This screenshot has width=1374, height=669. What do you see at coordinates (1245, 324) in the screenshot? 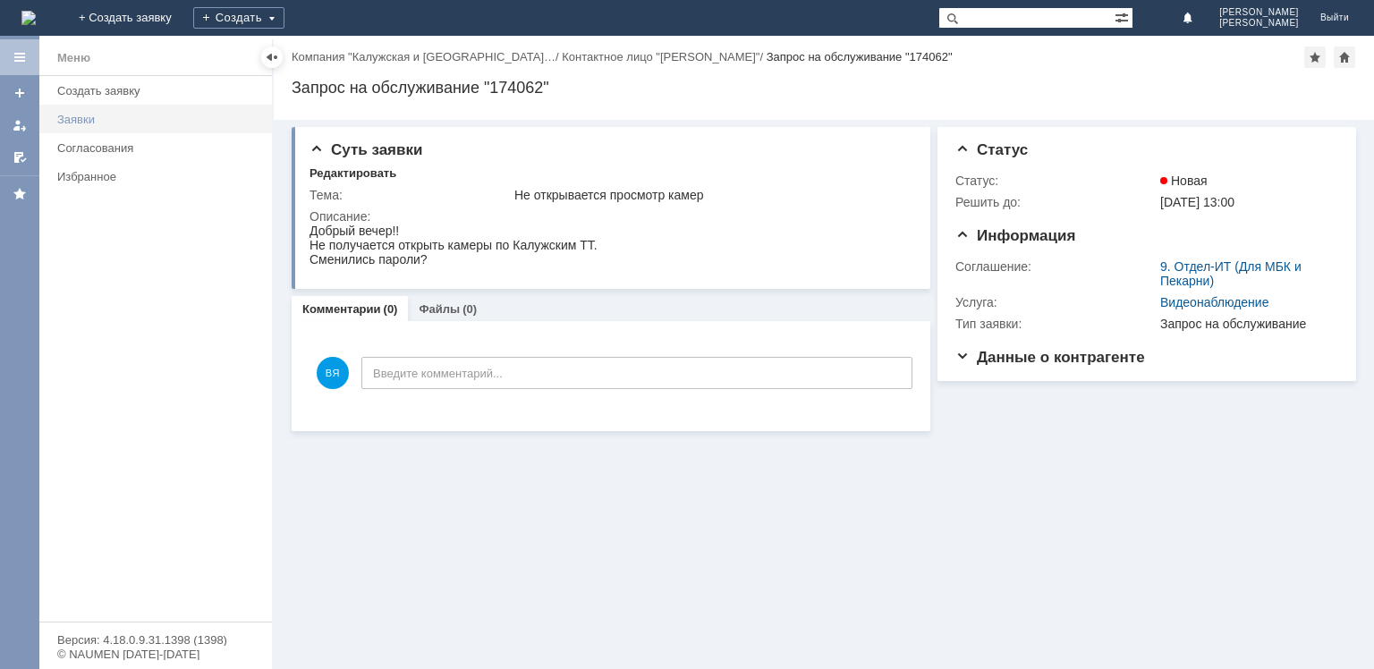
I see `div: Запрос на обслуживание` at bounding box center [1245, 324].